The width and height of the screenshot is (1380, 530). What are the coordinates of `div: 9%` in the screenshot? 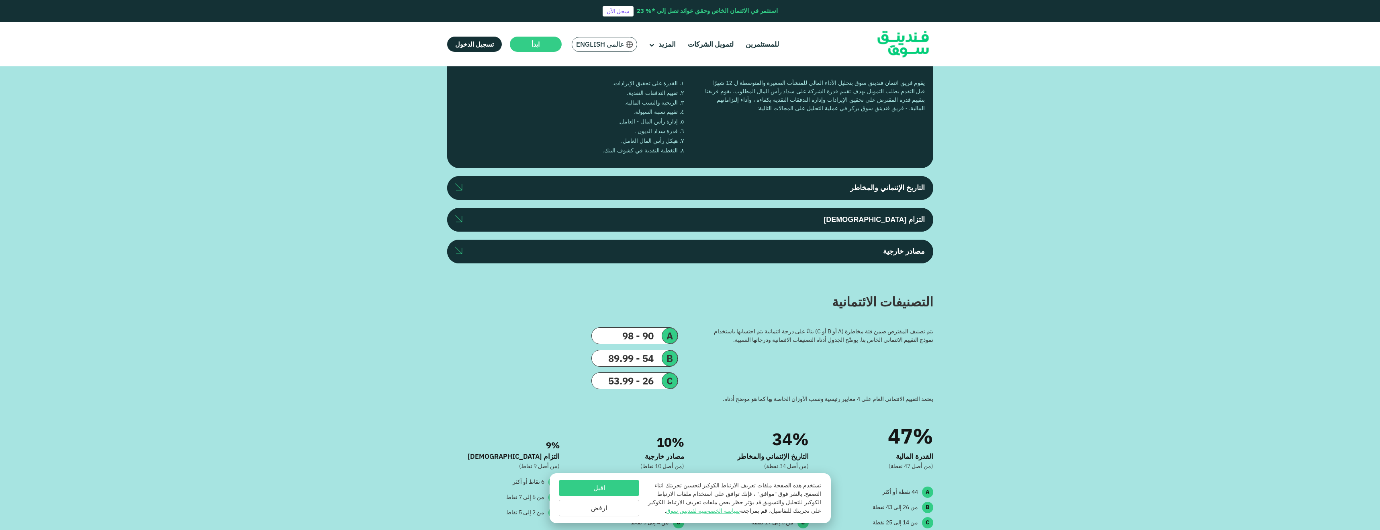 It's located at (503, 435).